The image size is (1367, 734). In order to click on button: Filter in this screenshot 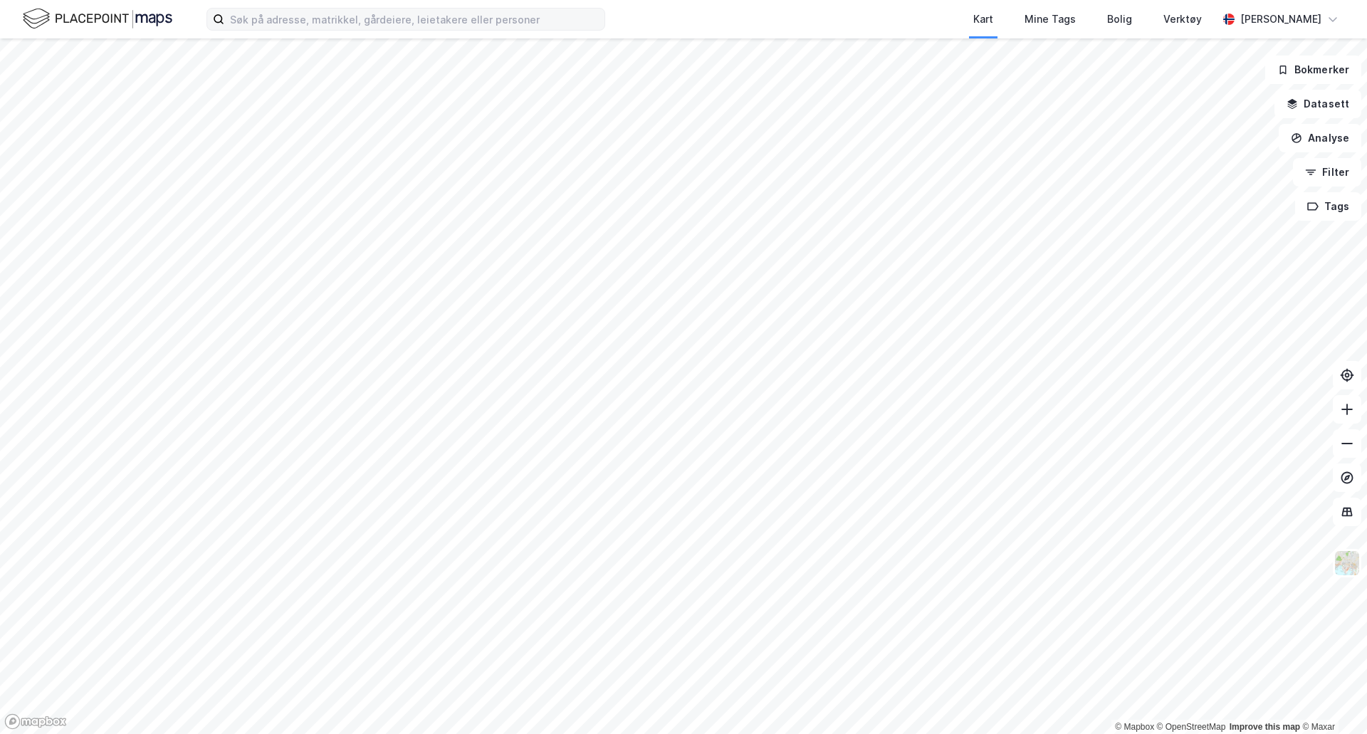, I will do `click(1327, 172)`.